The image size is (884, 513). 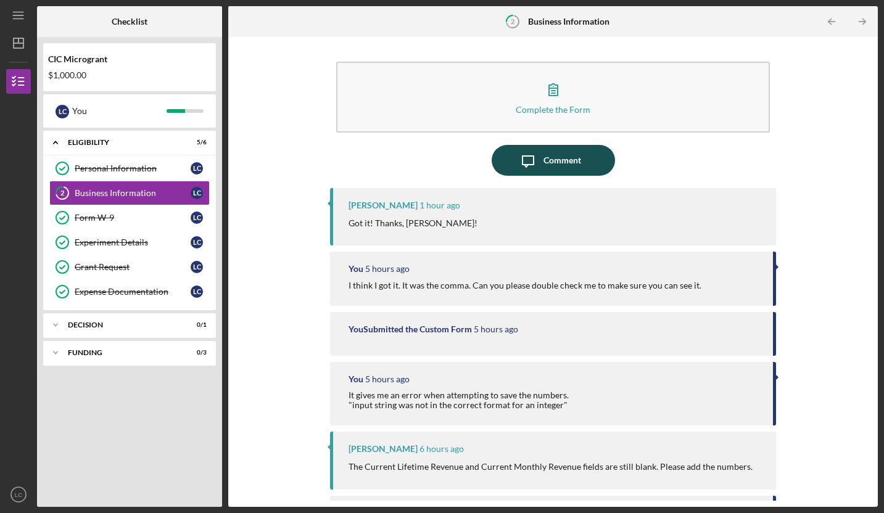 What do you see at coordinates (550, 467) in the screenshot?
I see `p: The Current Lifetime Revenue and Current Monthly Revenue fields are still blank. Please add the n...` at bounding box center [550, 467].